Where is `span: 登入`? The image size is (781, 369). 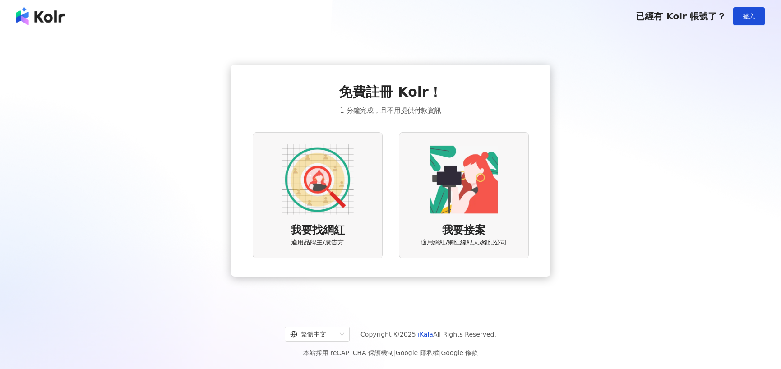 span: 登入 is located at coordinates (749, 16).